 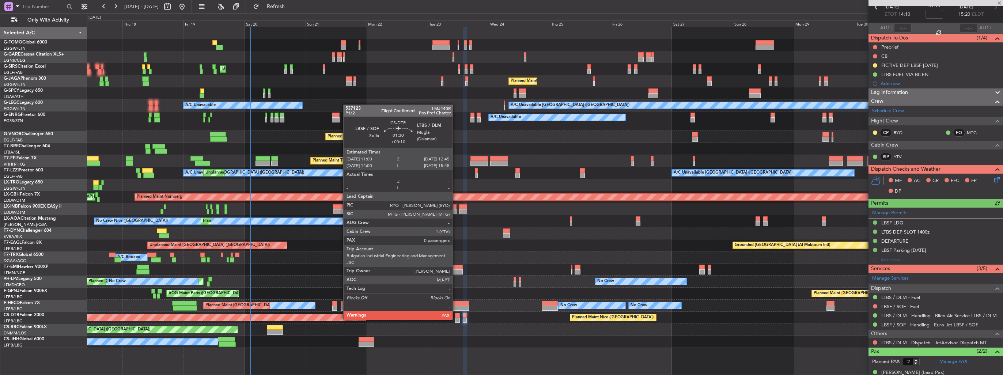 What do you see at coordinates (25, 42) in the screenshot?
I see `a: G-FOMOGlobal 6000` at bounding box center [25, 42].